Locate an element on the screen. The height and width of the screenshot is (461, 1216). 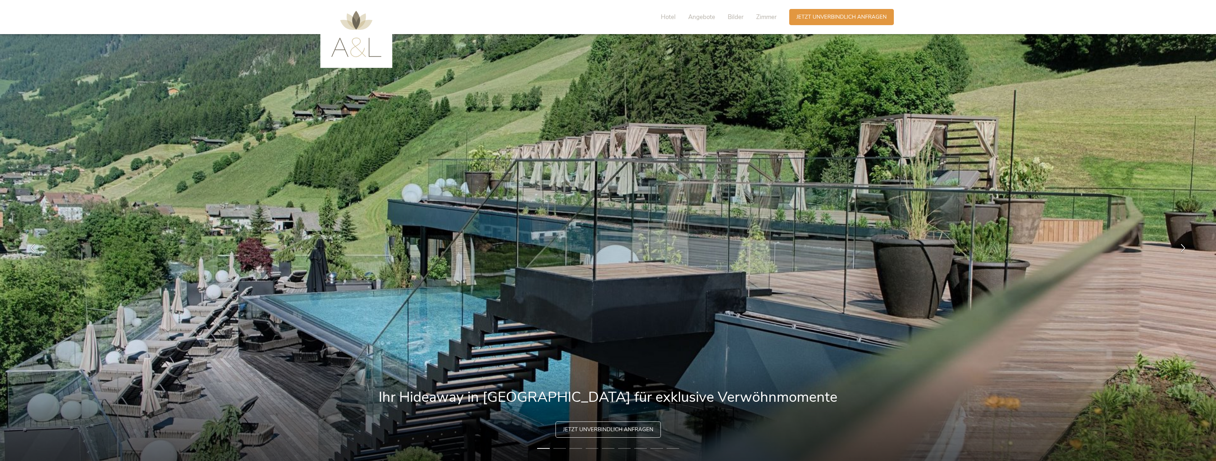
img: AMONTI & LUNARIS Wellnessresort is located at coordinates (356, 34).